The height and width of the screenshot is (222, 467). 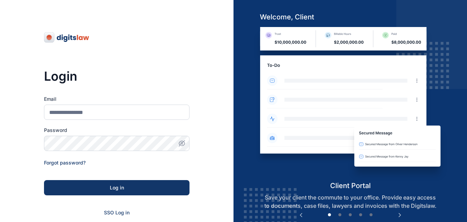 What do you see at coordinates (65, 163) in the screenshot?
I see `span: Forgot password?` at bounding box center [65, 163].